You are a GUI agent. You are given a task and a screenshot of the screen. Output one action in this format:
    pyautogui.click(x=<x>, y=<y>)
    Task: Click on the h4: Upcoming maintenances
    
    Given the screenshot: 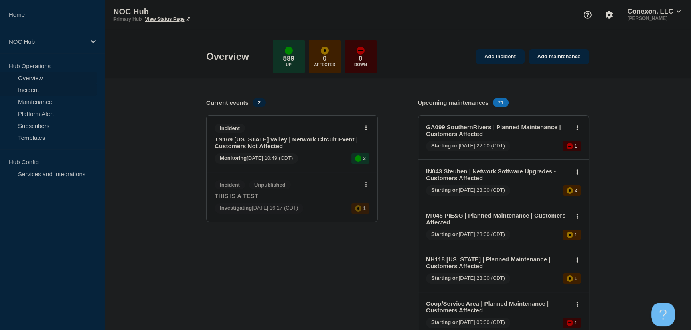 What is the action you would take?
    pyautogui.click(x=453, y=102)
    